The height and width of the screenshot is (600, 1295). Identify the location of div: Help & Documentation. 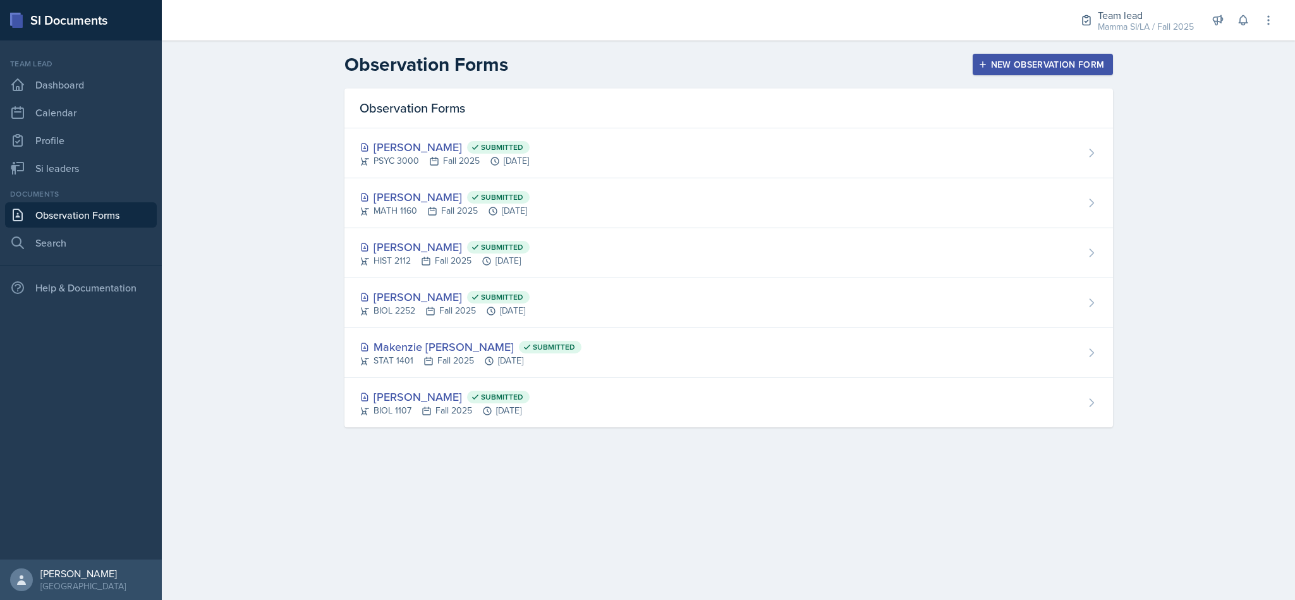
(81, 288).